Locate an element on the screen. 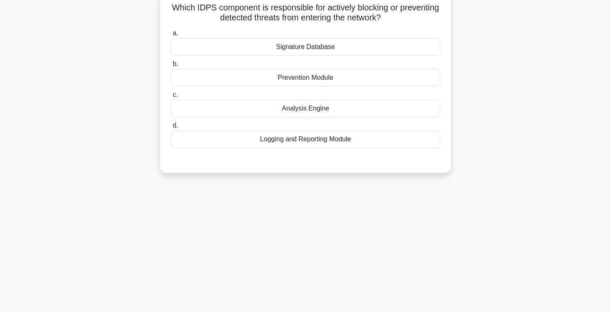 The height and width of the screenshot is (312, 611). span: a. is located at coordinates (175, 33).